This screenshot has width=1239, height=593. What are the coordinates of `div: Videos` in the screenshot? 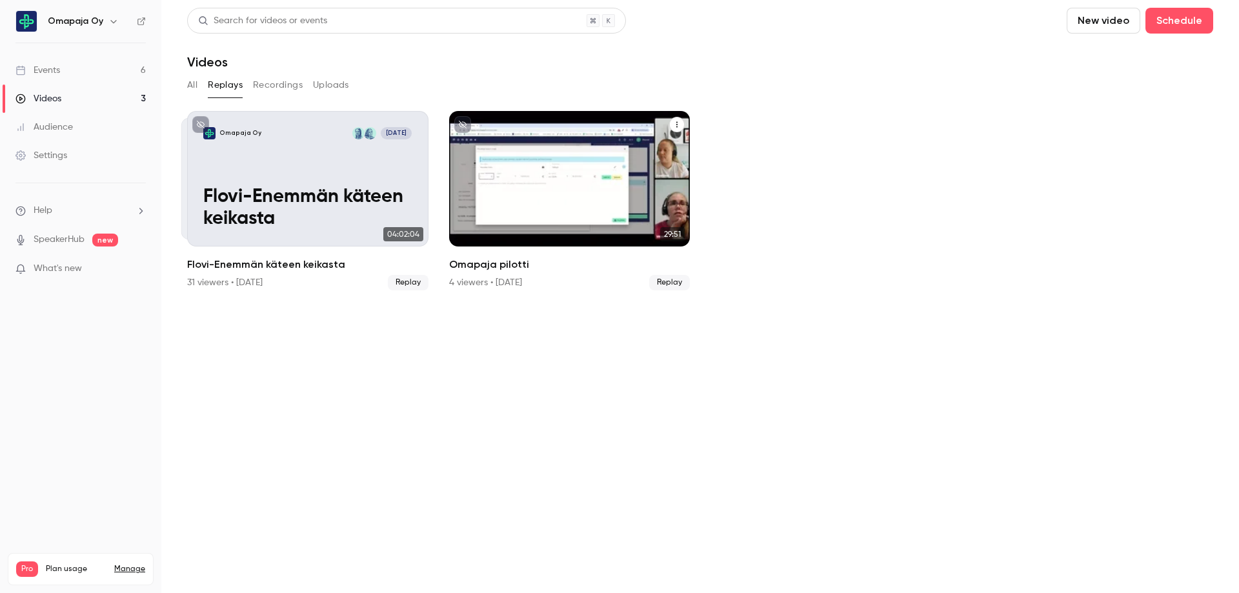 It's located at (38, 99).